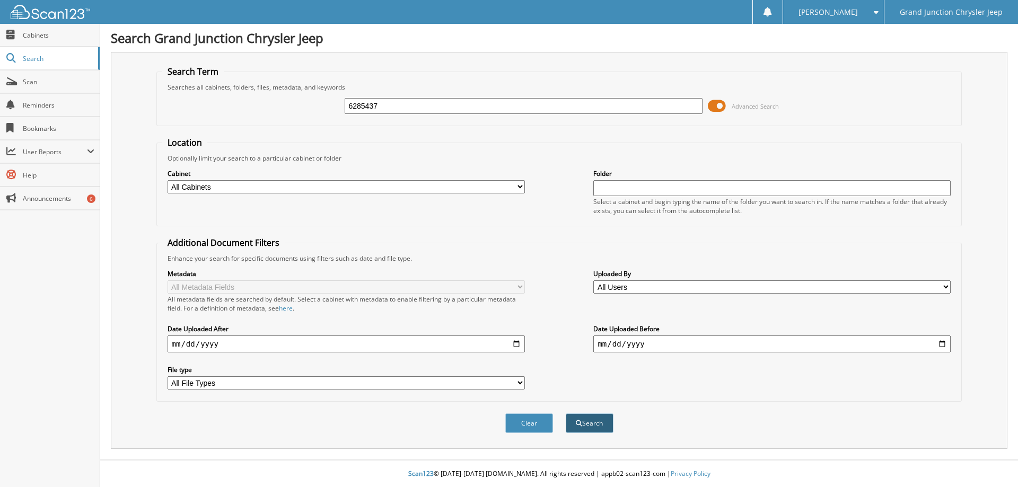 Image resolution: width=1018 pixels, height=487 pixels. Describe the element at coordinates (772, 344) in the screenshot. I see `input: end` at that location.